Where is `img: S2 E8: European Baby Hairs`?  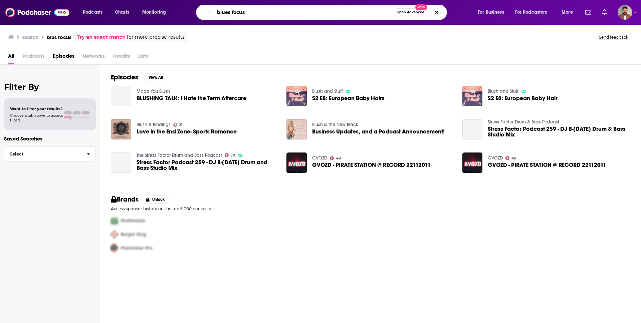
img: S2 E8: European Baby Hairs is located at coordinates (296, 96).